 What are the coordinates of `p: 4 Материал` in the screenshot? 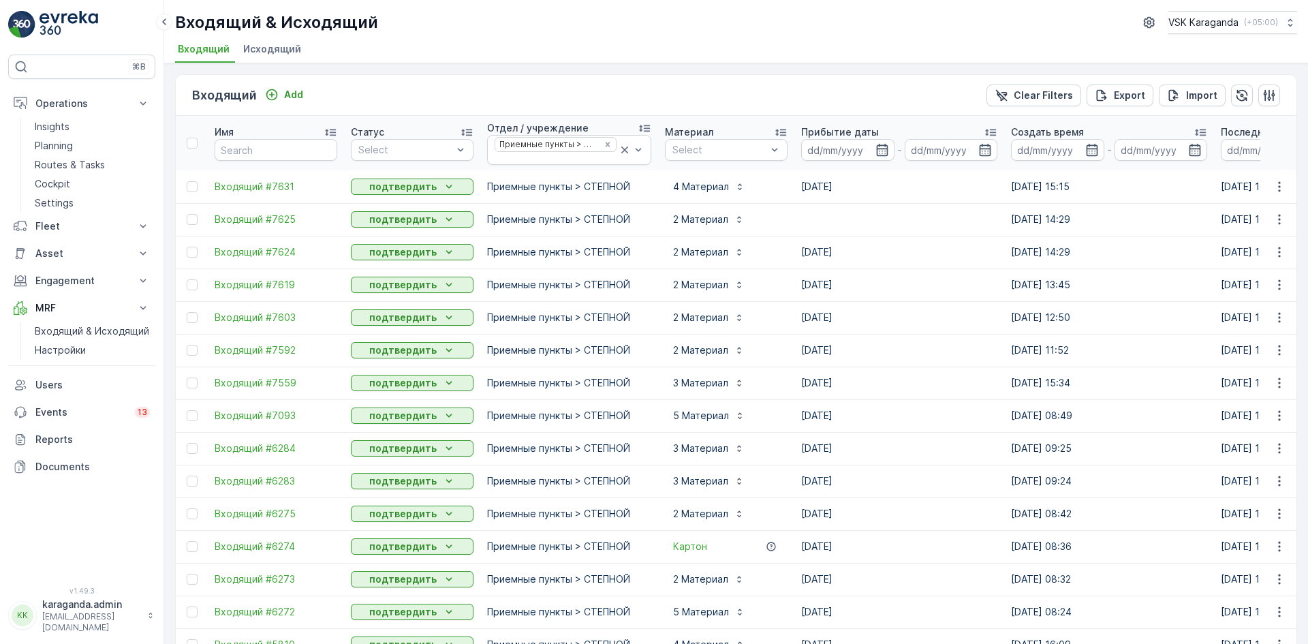 It's located at (701, 187).